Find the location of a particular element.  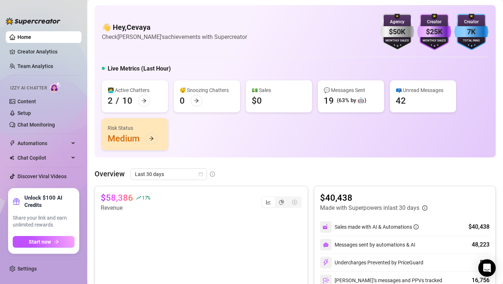

span: pie-chart is located at coordinates (282, 202).